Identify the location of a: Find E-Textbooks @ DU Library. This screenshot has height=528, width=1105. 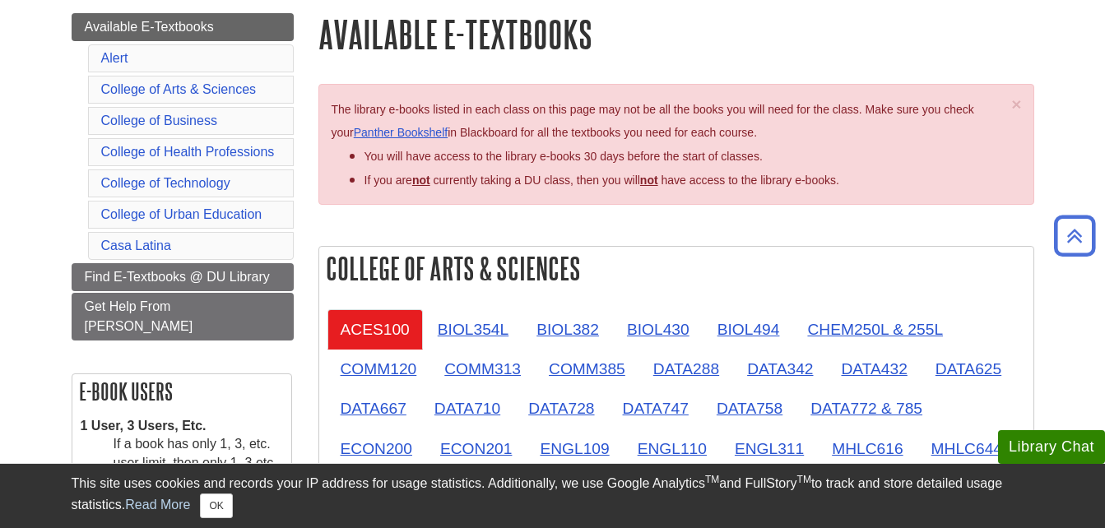
(183, 277).